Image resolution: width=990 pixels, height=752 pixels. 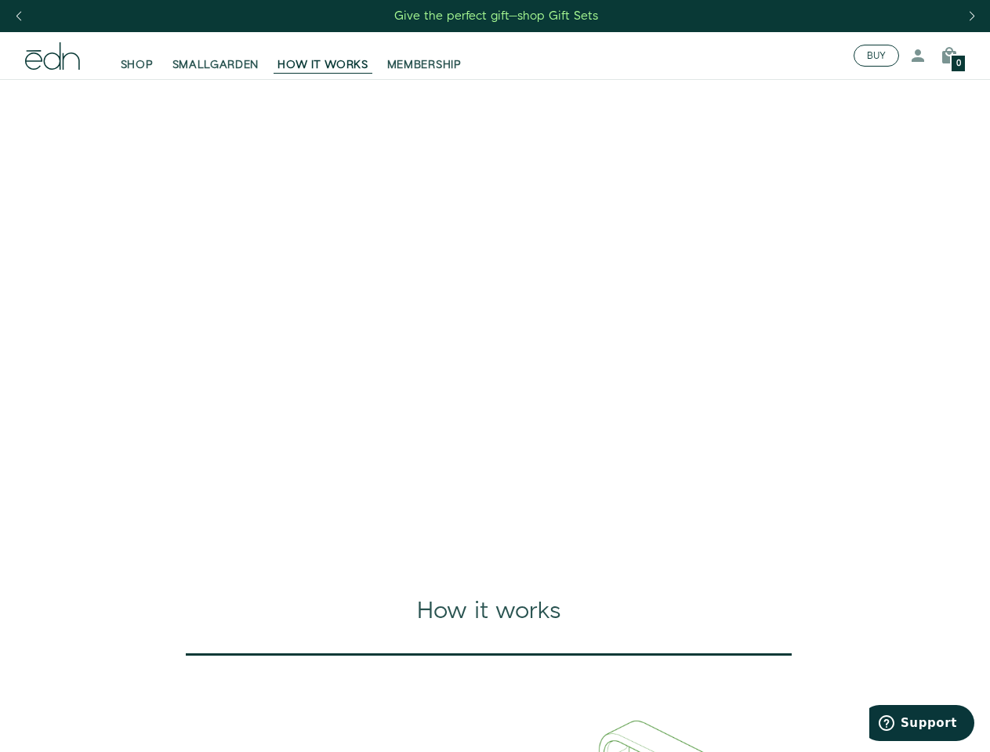 What do you see at coordinates (876, 56) in the screenshot?
I see `button: BUY` at bounding box center [876, 56].